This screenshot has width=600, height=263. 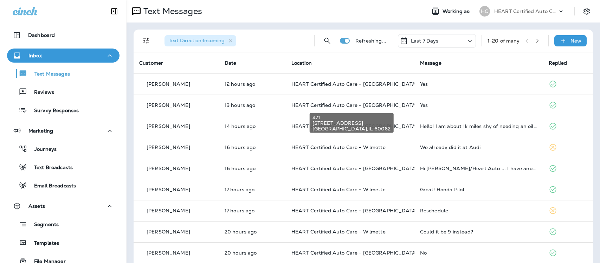 I want to click on p: Sep 29, 2025 05:24 PM, so click(x=252, y=105).